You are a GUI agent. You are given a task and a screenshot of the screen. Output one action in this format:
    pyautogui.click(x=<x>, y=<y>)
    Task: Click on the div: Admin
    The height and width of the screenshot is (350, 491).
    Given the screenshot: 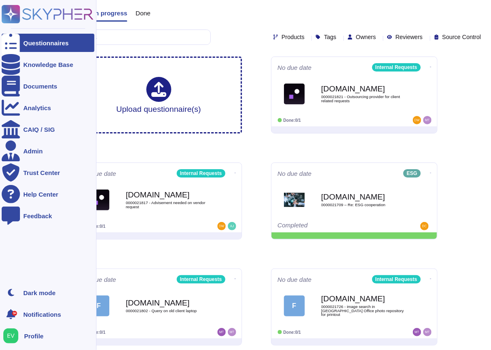 What is the action you would take?
    pyautogui.click(x=33, y=151)
    